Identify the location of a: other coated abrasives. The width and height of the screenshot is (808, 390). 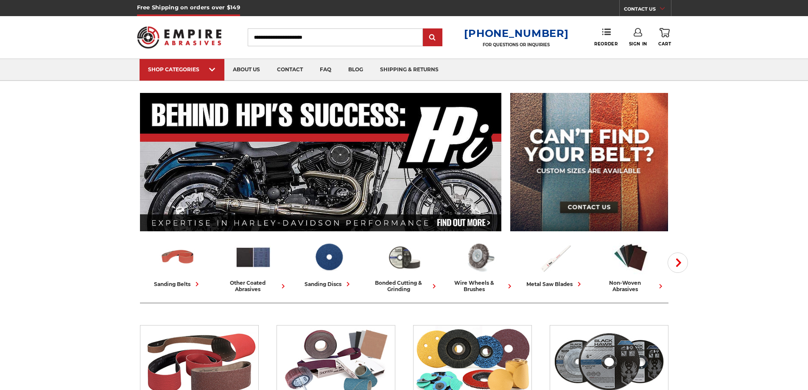
(253, 266).